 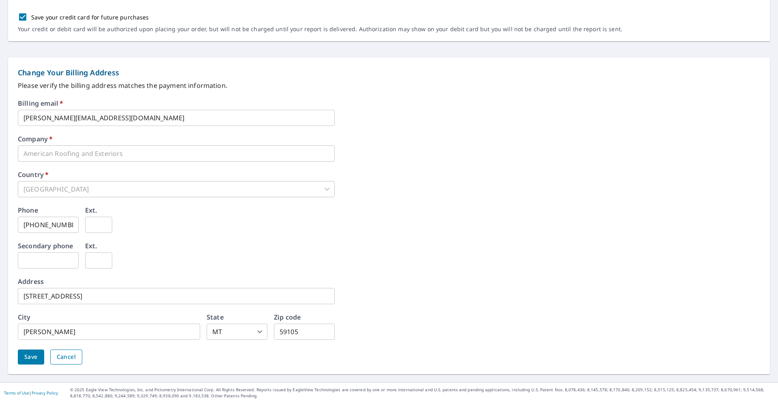 I want to click on label: Secondary phone, so click(x=45, y=246).